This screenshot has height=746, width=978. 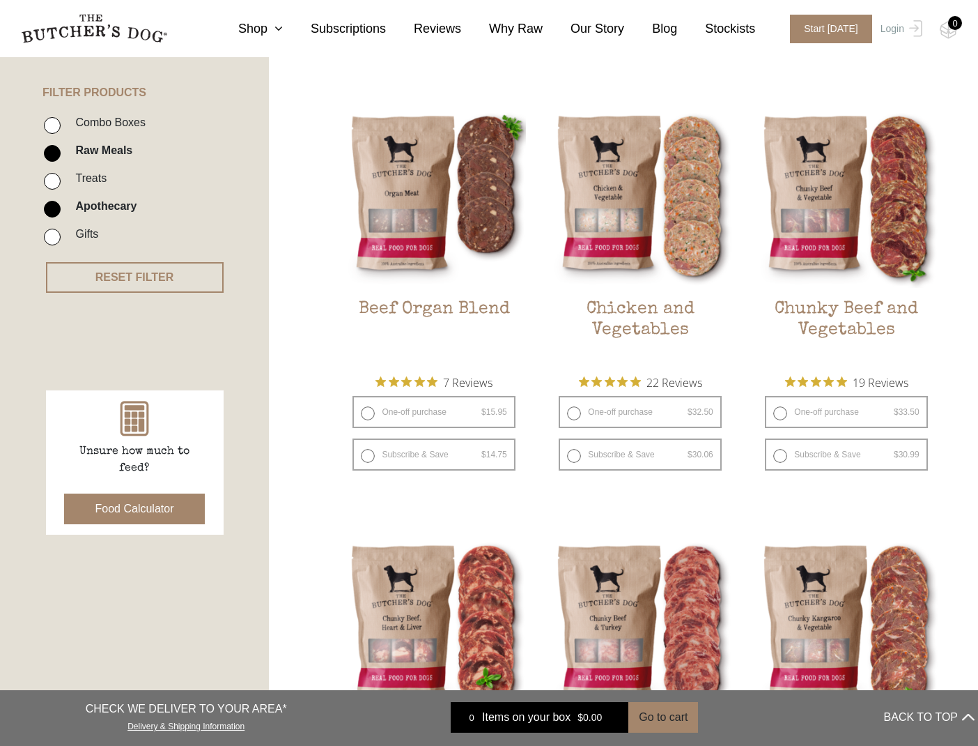 I want to click on img: Beef Organ Blend, so click(x=433, y=196).